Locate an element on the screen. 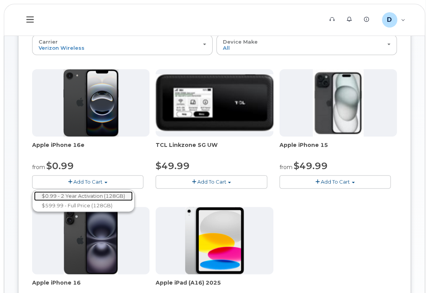 This screenshot has height=293, width=429. a: $0.99 - 2 Year Activation (128GB) is located at coordinates (83, 196).